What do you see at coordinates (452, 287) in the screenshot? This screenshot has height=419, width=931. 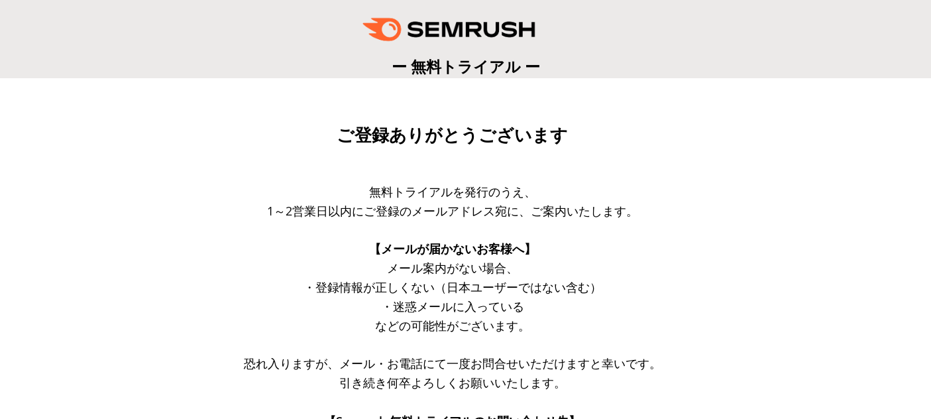 I see `span: ・登録情報が正しくない（日本ユーザーではない含む）` at bounding box center [452, 287].